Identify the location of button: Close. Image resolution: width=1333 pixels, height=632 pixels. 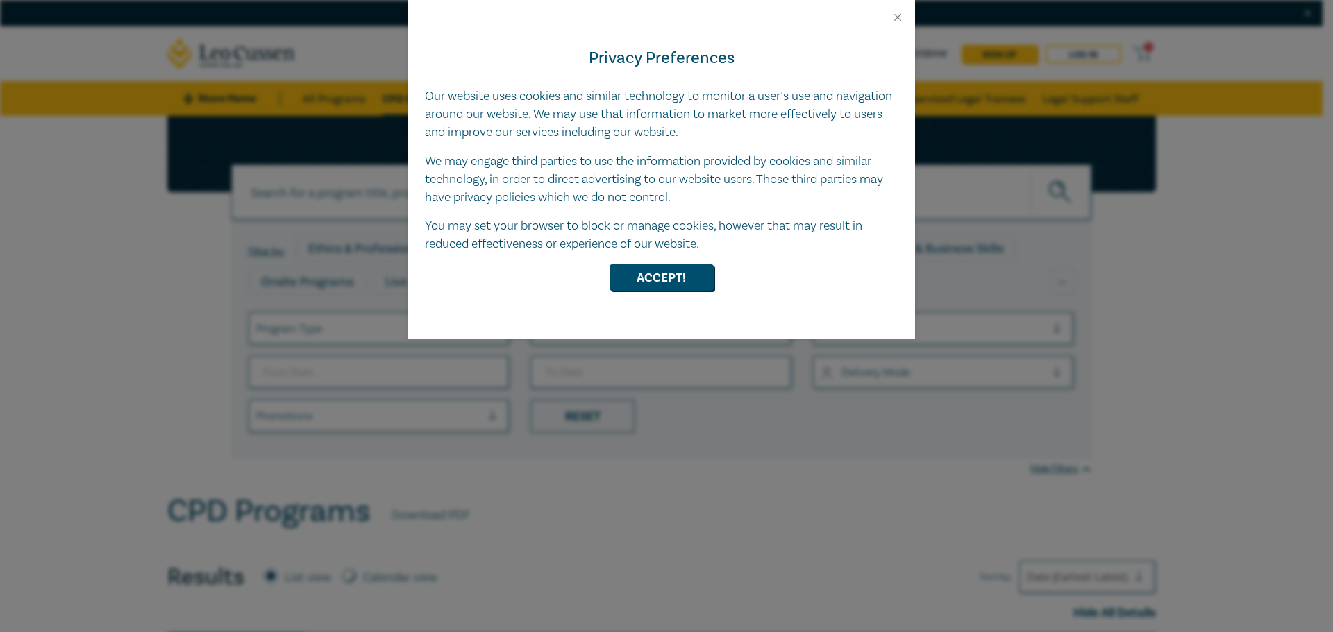
(897, 17).